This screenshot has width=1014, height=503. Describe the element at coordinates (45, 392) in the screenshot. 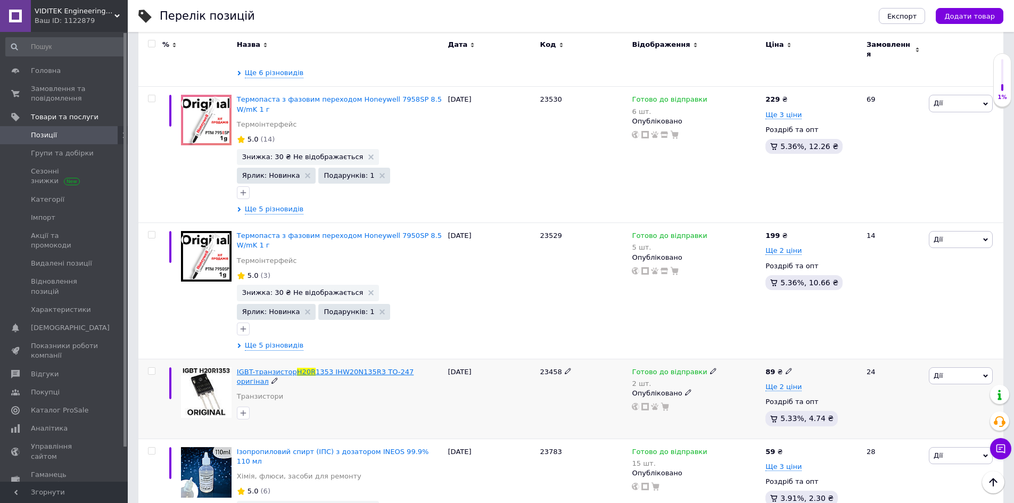

I see `span: Покупці` at that location.